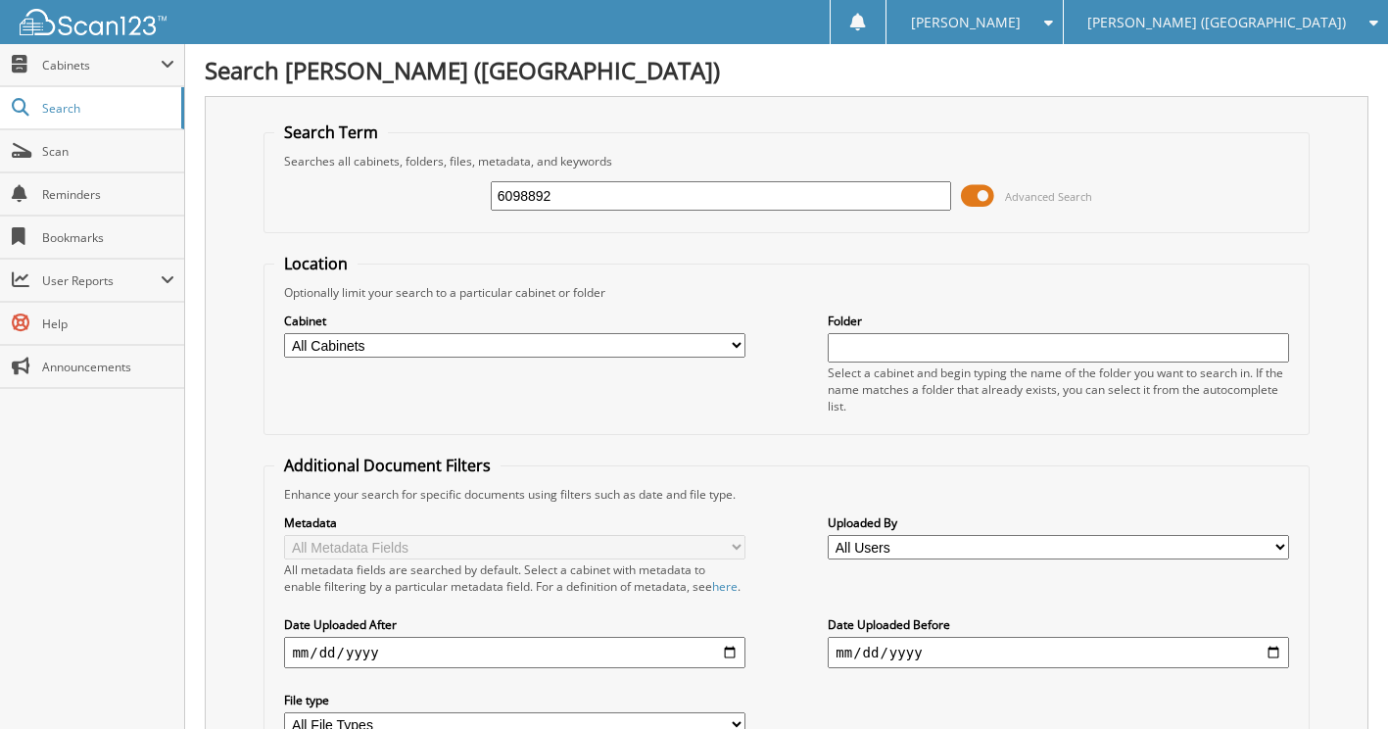  What do you see at coordinates (108, 194) in the screenshot?
I see `span: Reminders` at bounding box center [108, 194].